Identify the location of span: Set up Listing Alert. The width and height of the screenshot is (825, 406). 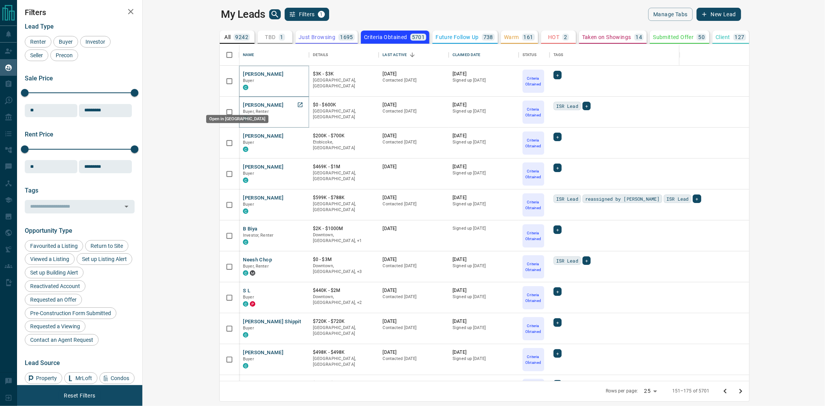
(104, 259).